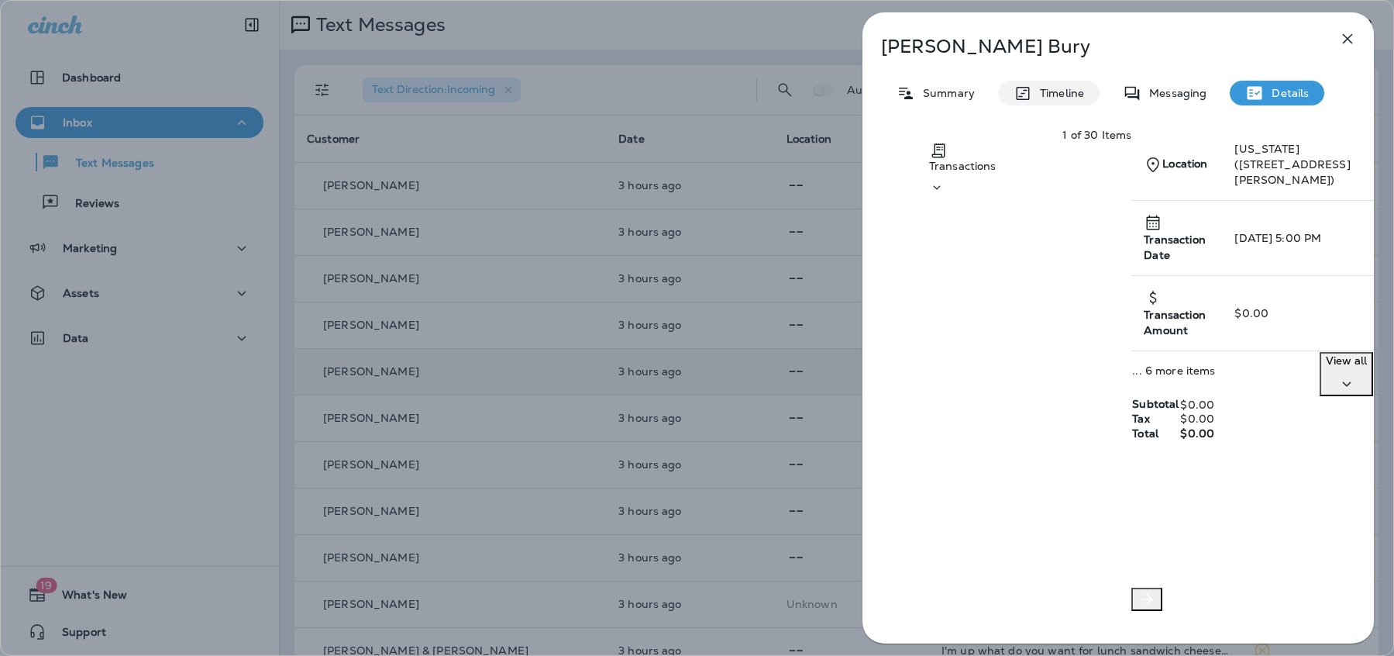 The height and width of the screenshot is (656, 1394). Describe the element at coordinates (1156, 404) in the screenshot. I see `span: Subtotal` at that location.